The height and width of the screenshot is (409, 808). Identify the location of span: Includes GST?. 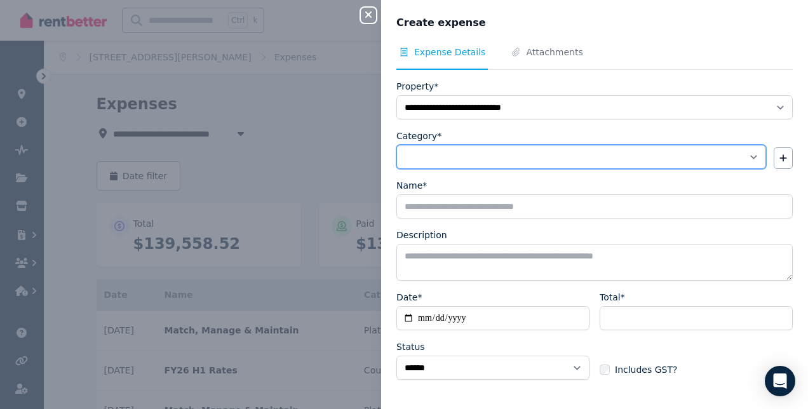
(646, 370).